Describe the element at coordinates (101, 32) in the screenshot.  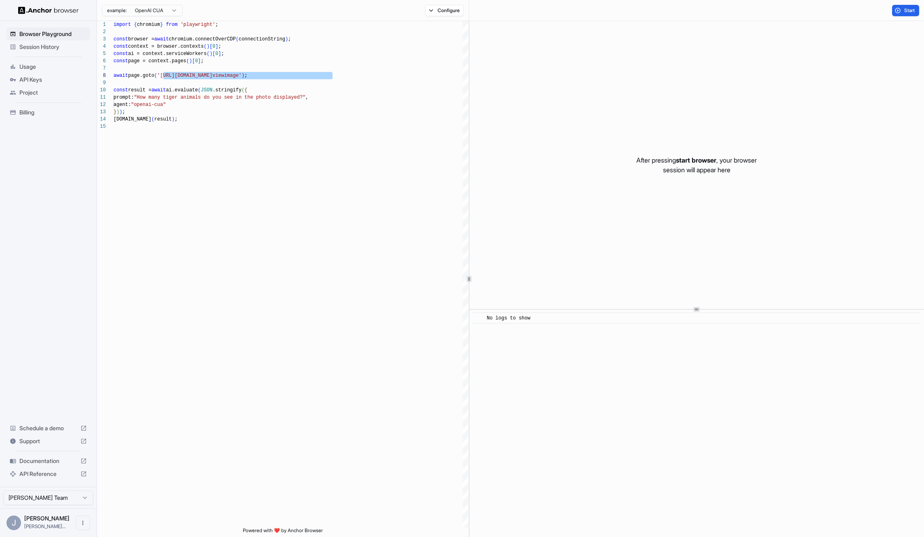
I see `div: 2` at that location.